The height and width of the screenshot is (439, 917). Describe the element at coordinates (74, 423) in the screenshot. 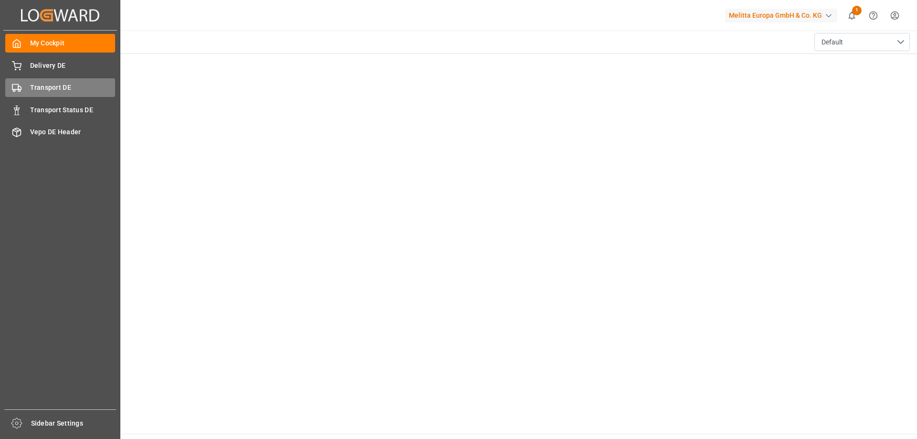

I see `span: Sidebar Settings` at that location.